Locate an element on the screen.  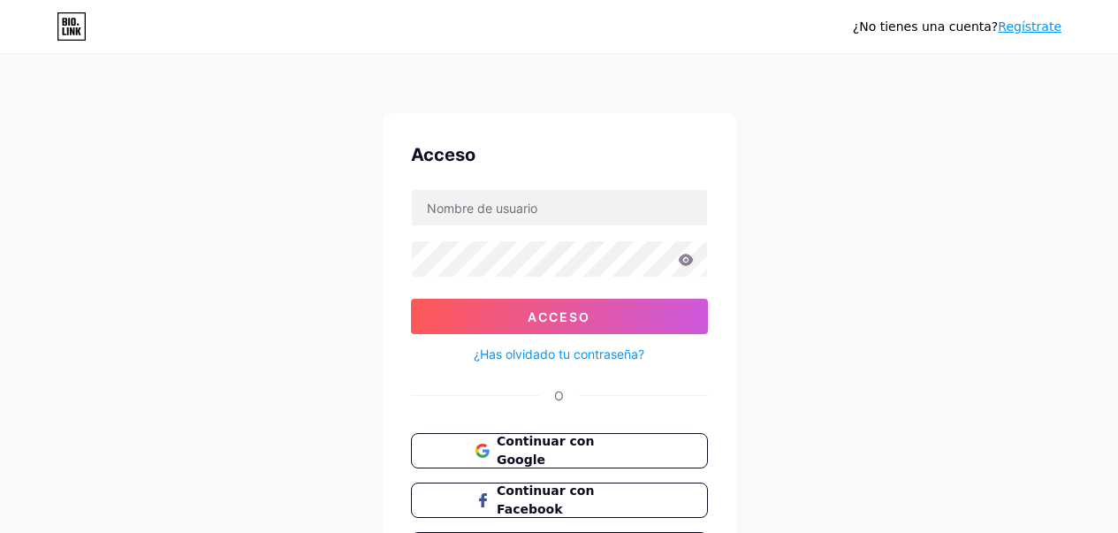
font: Regístrate is located at coordinates (1029, 27).